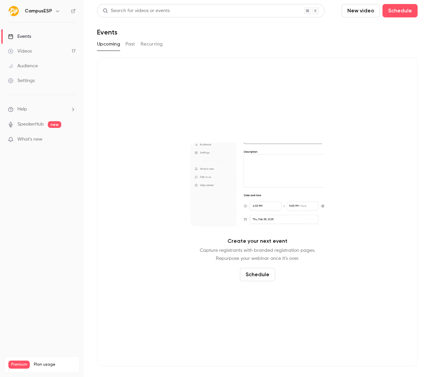 Image resolution: width=431 pixels, height=377 pixels. What do you see at coordinates (22, 109) in the screenshot?
I see `span: Help` at bounding box center [22, 109].